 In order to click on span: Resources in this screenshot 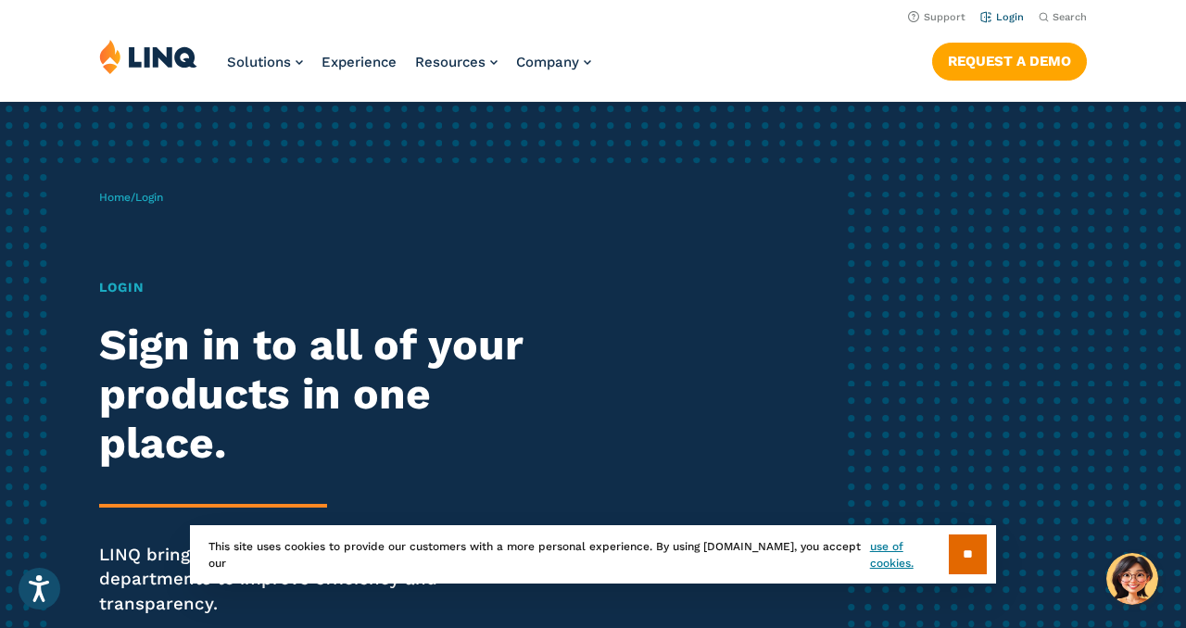, I will do `click(450, 62)`.